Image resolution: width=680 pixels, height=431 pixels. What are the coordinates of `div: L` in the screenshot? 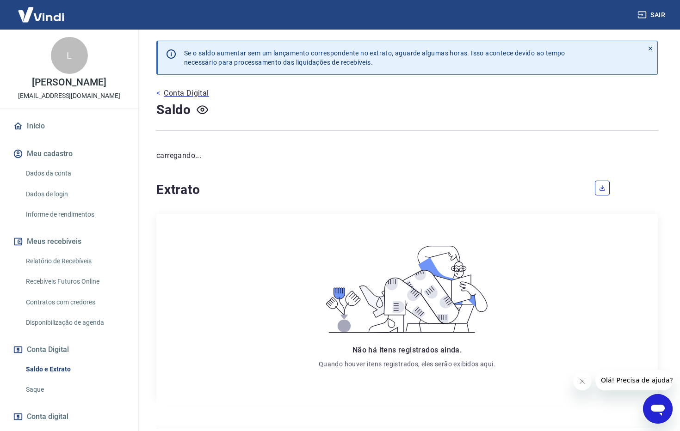 It's located at (69, 55).